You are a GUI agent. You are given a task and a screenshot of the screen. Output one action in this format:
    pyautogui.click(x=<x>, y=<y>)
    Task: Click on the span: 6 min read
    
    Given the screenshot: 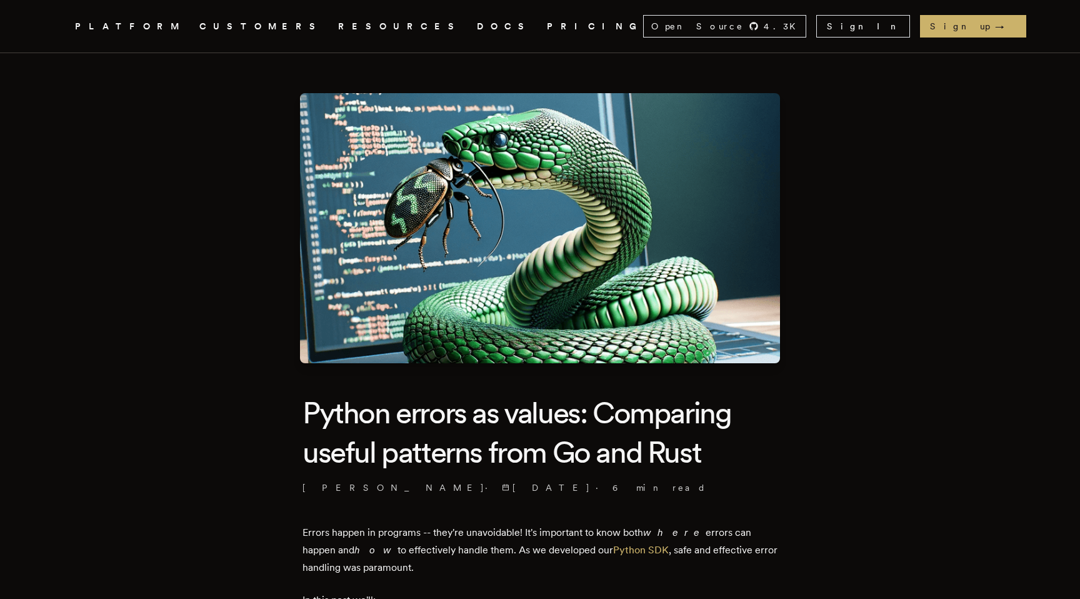 What is the action you would take?
    pyautogui.click(x=660, y=488)
    